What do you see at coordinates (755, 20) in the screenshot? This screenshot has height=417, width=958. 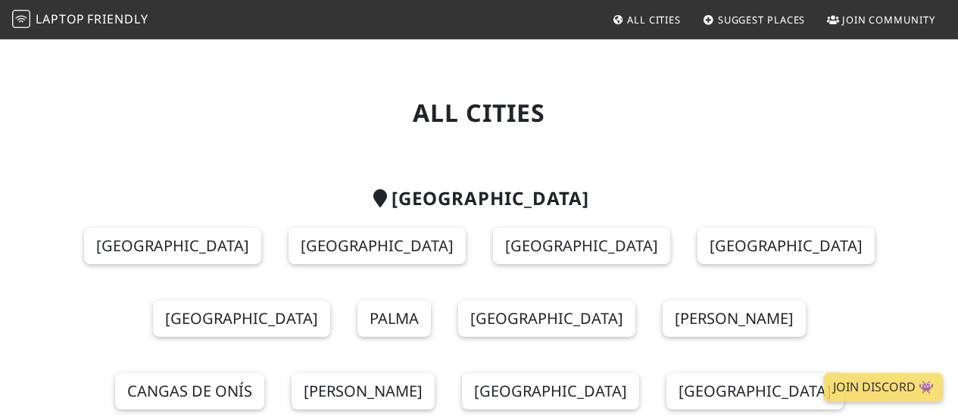 I see `a: Suggest Places` at bounding box center [755, 20].